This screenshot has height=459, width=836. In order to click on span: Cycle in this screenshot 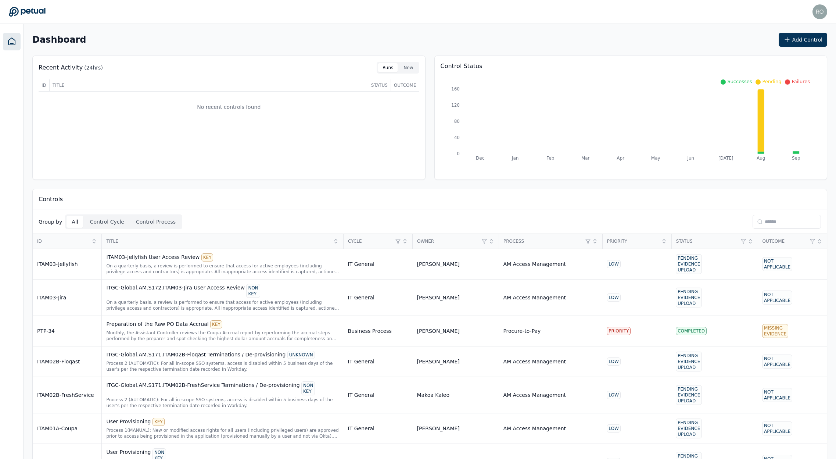, I will do `click(371, 241)`.